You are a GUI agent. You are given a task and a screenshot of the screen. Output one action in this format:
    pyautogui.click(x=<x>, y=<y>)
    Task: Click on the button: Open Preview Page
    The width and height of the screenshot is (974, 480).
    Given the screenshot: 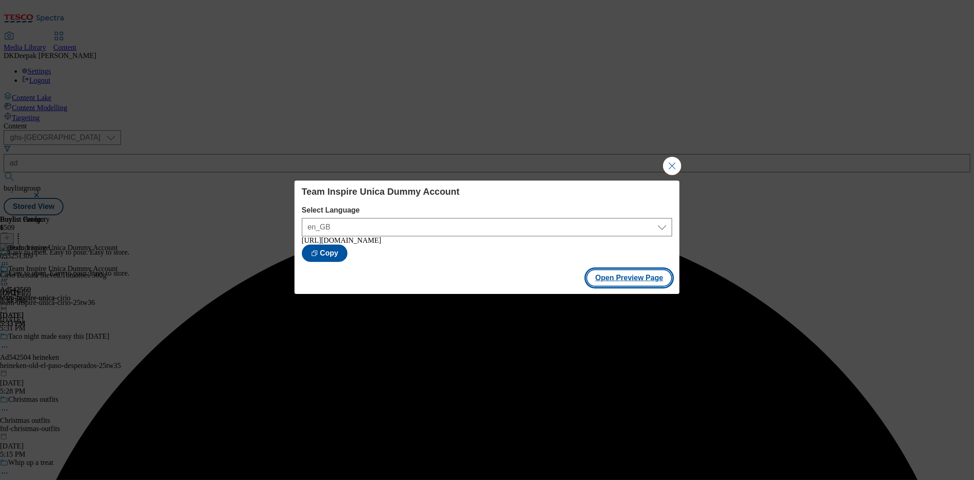 What is the action you would take?
    pyautogui.click(x=629, y=278)
    